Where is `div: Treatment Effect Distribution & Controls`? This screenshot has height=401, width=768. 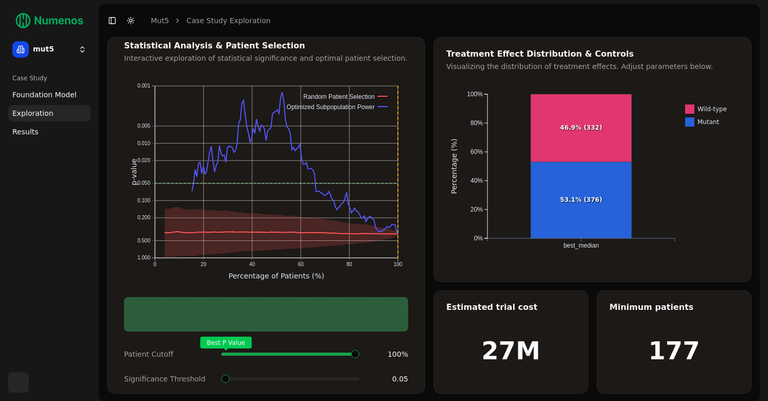
div: Treatment Effect Distribution & Controls is located at coordinates (593, 54).